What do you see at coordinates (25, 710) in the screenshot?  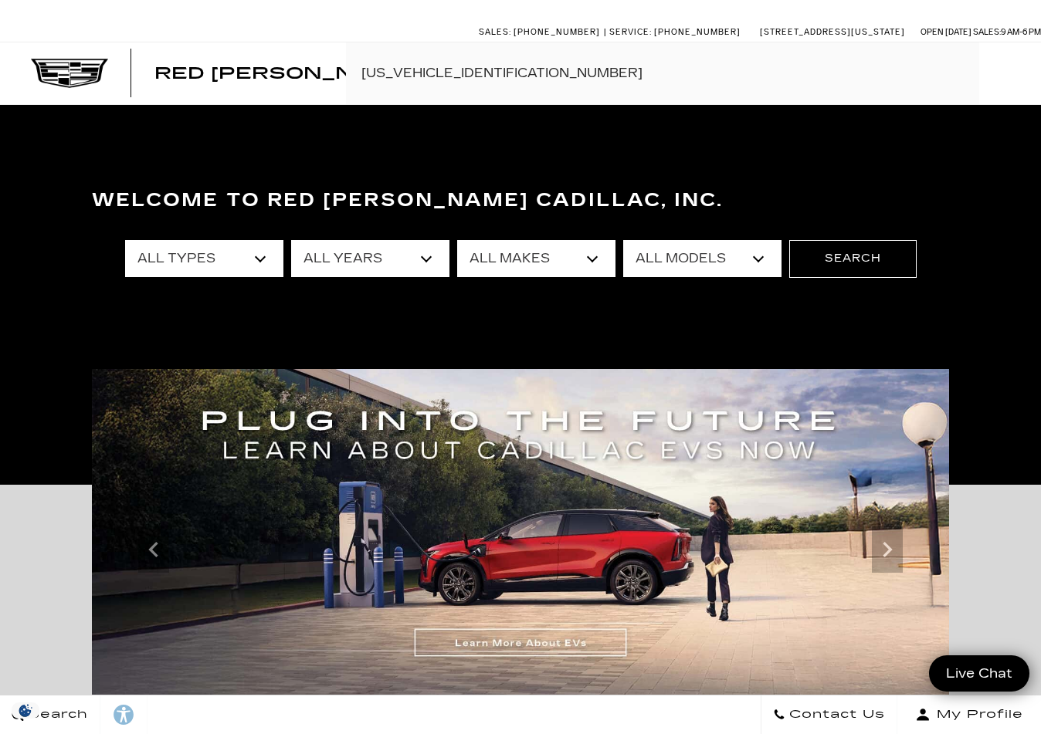 I see `img: Opt-Out Icon` at bounding box center [25, 710].